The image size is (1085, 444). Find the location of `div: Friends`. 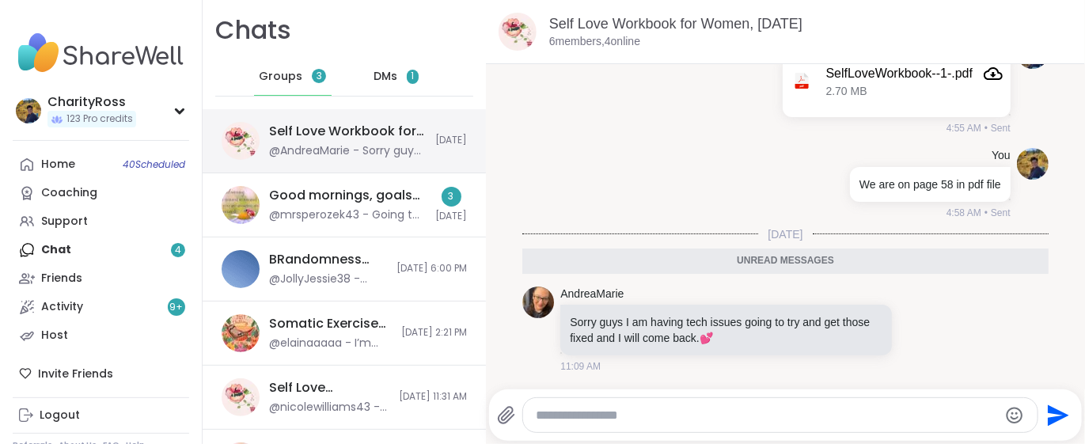

div: Friends is located at coordinates (62, 278).